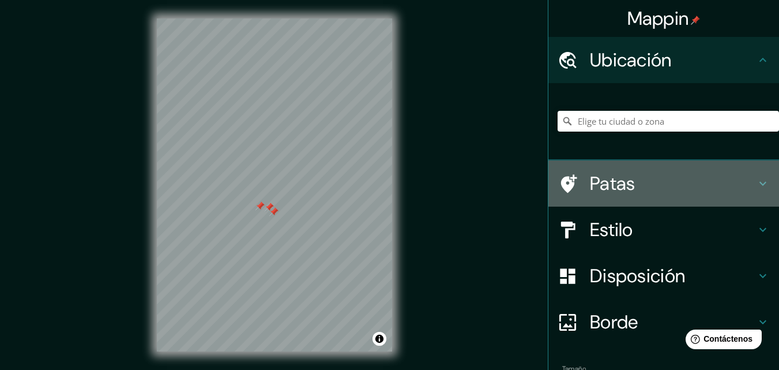 The image size is (779, 370). What do you see at coordinates (664, 60) in the screenshot?
I see `div: Ubicación` at bounding box center [664, 60].